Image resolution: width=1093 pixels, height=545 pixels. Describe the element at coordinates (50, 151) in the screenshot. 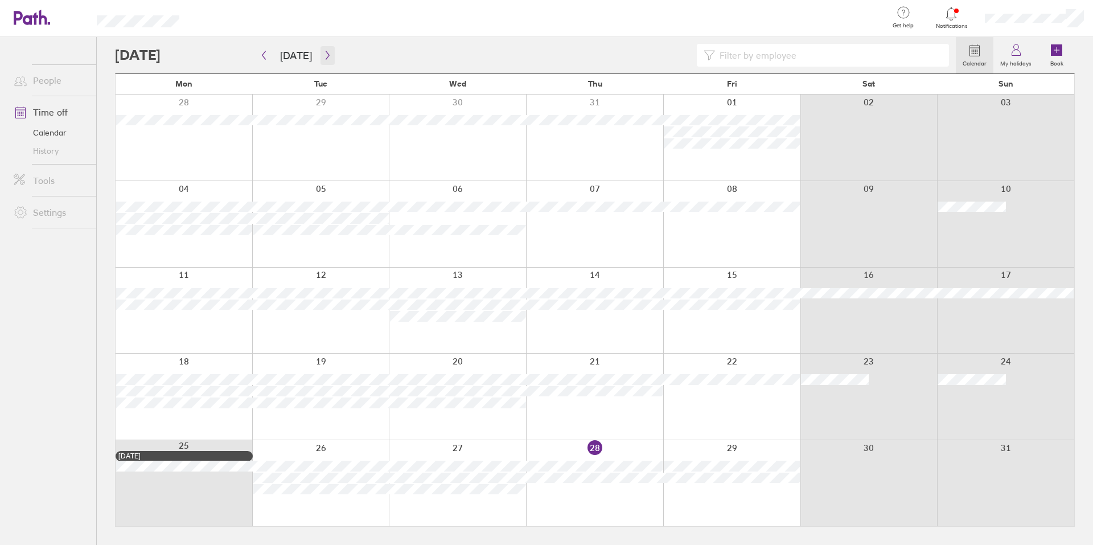

I see `a: History` at that location.